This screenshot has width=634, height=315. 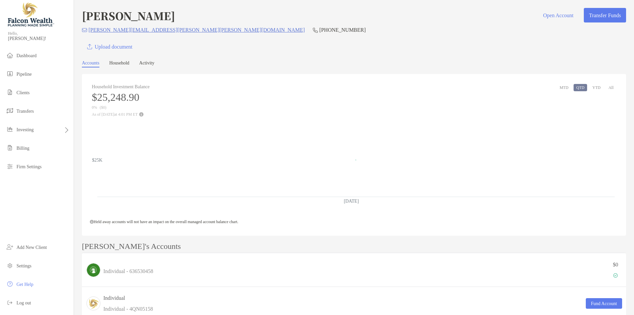 I want to click on p: Individual - 636530458, so click(x=128, y=271).